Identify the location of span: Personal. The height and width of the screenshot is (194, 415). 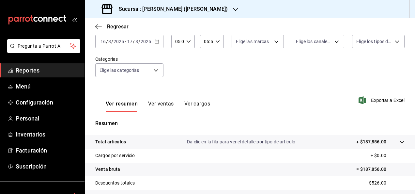
(47, 118).